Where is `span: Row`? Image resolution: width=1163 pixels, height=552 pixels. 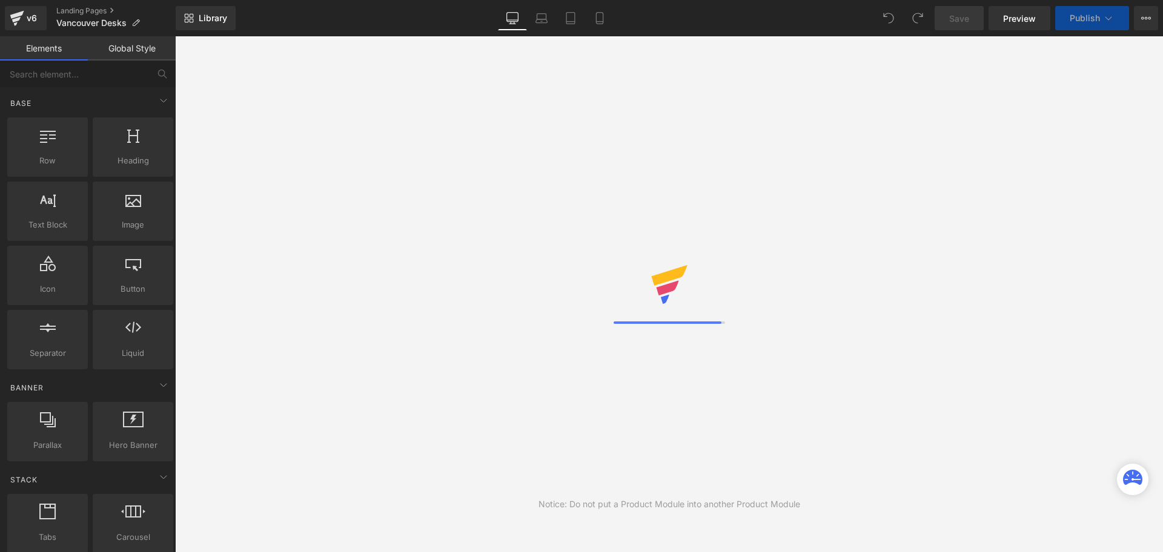
span: Row is located at coordinates (47, 160).